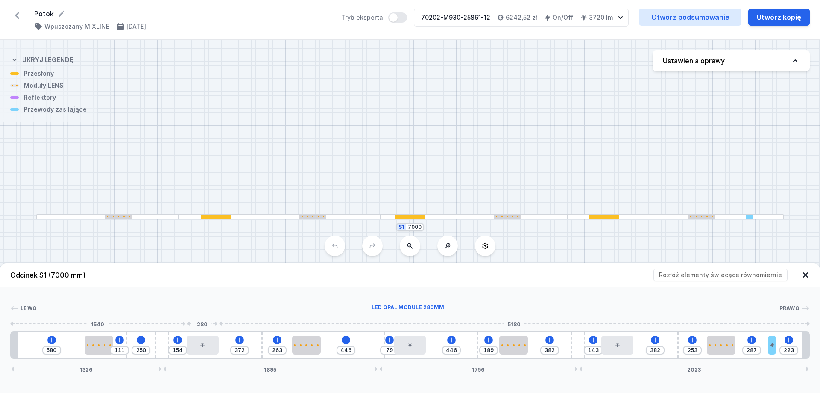  What do you see at coordinates (731, 61) in the screenshot?
I see `button: Ustawienia oprawy` at bounding box center [731, 61].